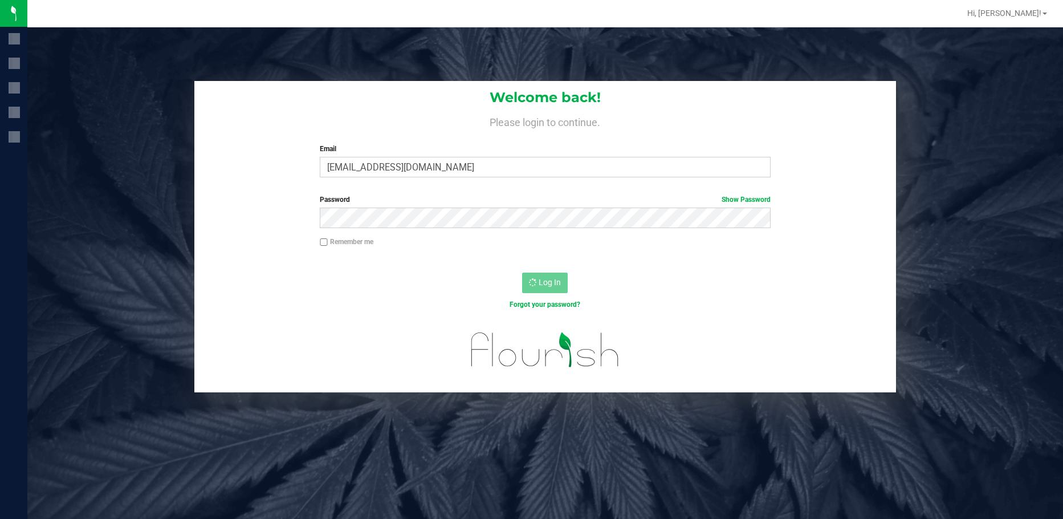  What do you see at coordinates (346, 242) in the screenshot?
I see `label: Remember me` at bounding box center [346, 242].